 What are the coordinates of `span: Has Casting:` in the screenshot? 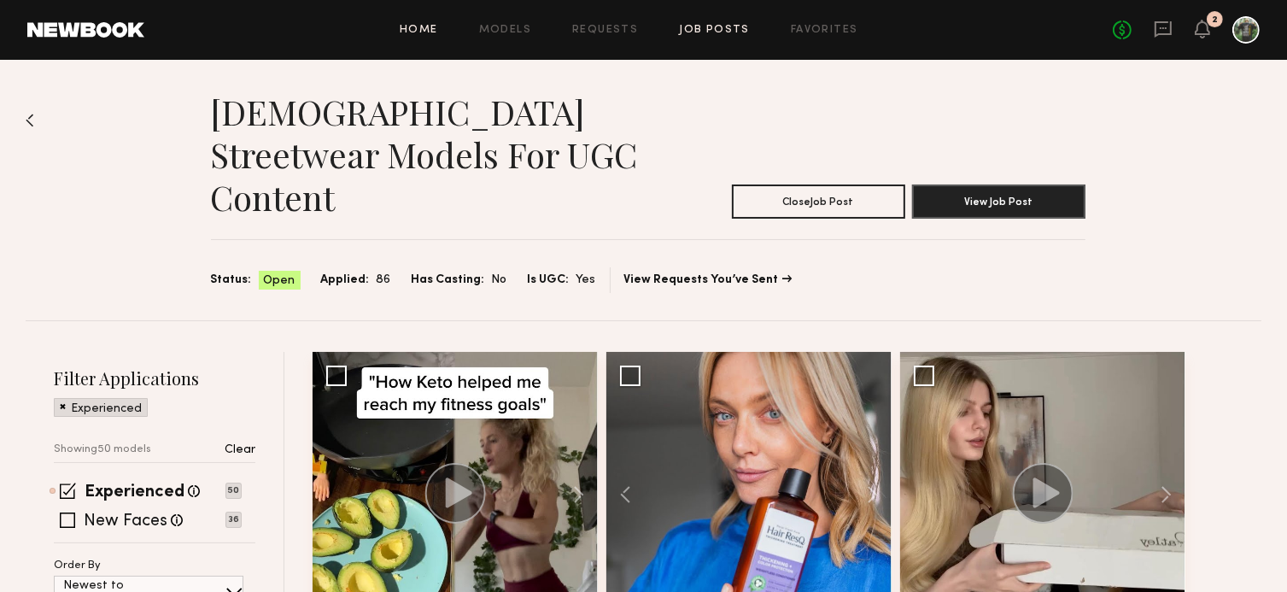 It's located at (448, 280).